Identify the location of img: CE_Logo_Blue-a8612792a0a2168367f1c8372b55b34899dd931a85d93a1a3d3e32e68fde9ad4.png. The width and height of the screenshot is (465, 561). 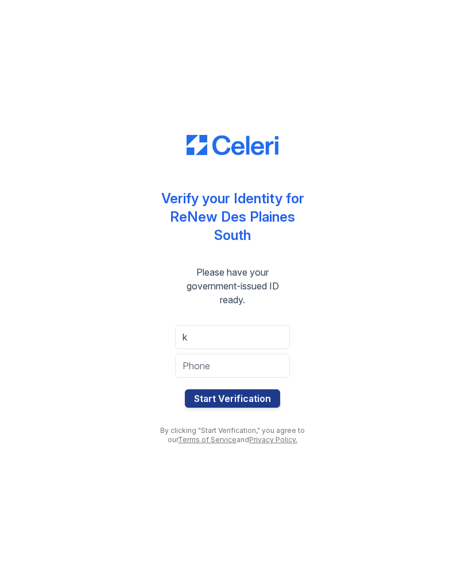
(233, 145).